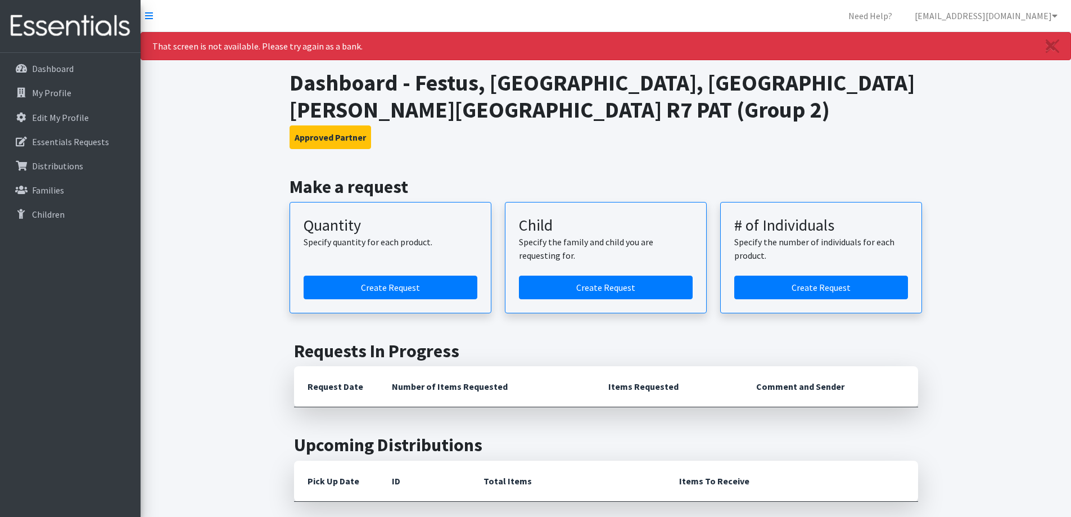  Describe the element at coordinates (606, 249) in the screenshot. I see `p: Specify the family and child you are requesting for.` at that location.